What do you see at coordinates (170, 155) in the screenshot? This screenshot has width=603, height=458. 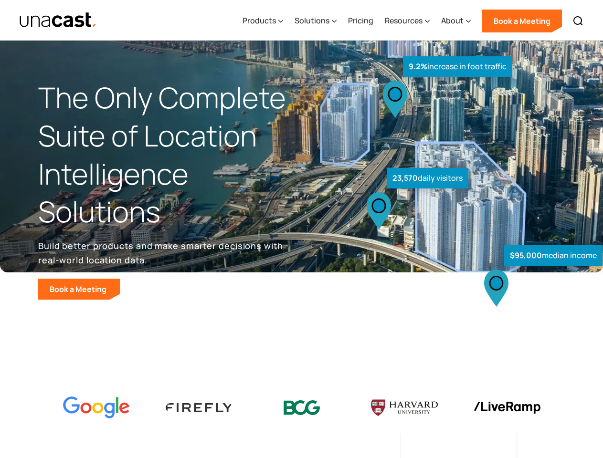 I see `h1: The Only Complete Suite of Location Intelligence Solutions` at bounding box center [170, 155].